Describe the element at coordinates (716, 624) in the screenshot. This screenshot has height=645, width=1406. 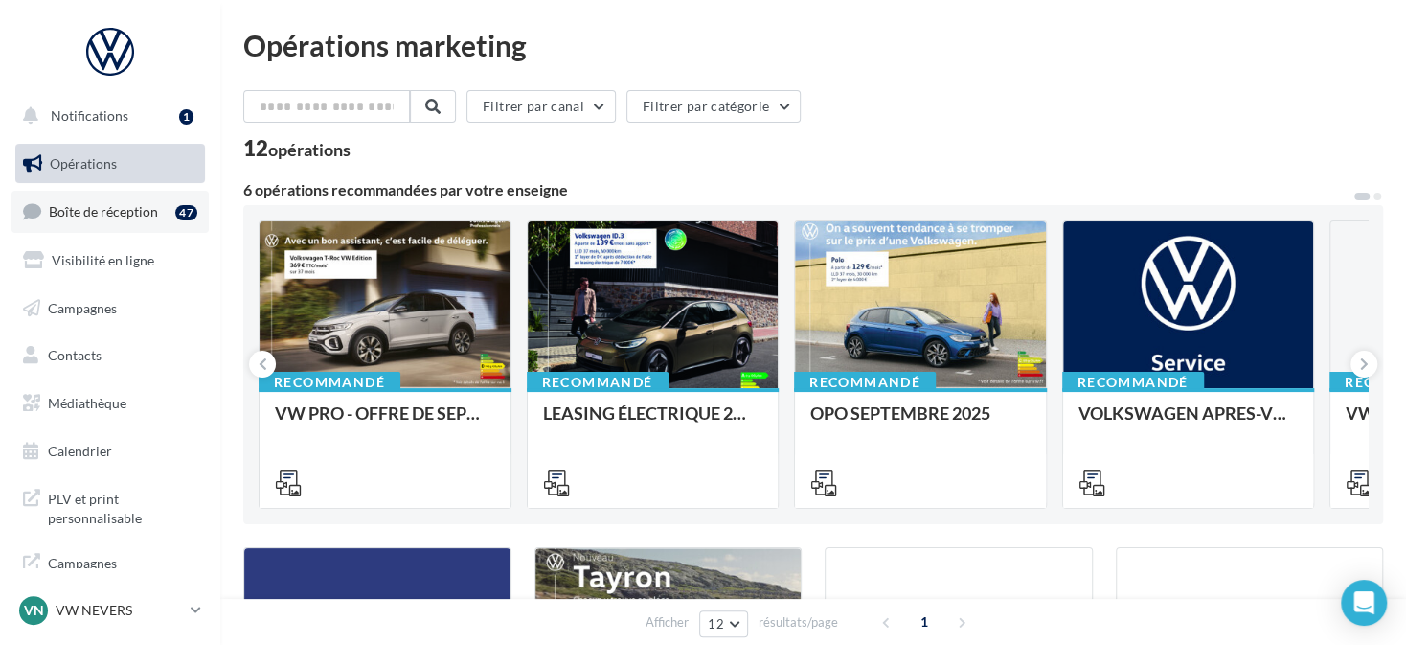
I see `span: 12` at that location.